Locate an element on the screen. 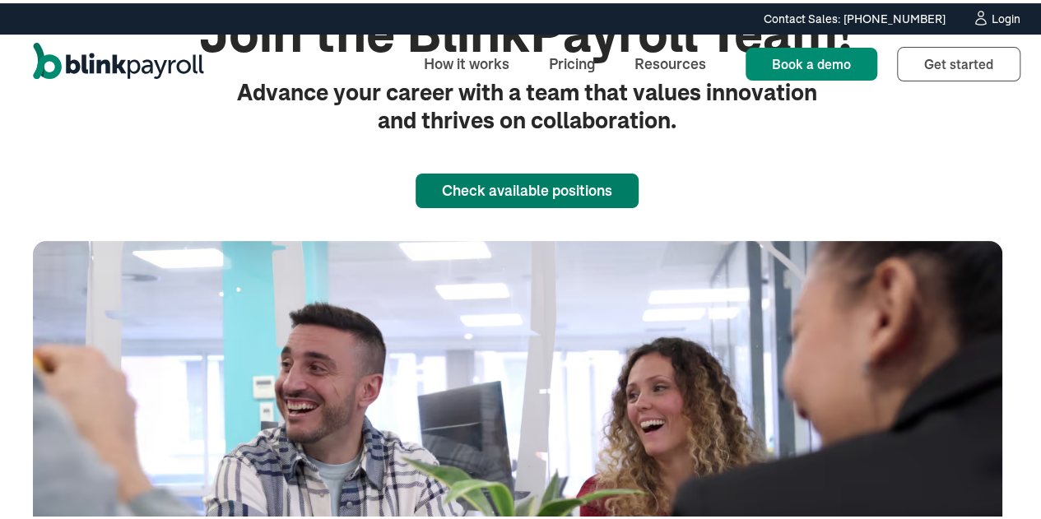  p: Advance your career with a team that values innovation and thrives on collaboration. is located at coordinates (527, 103).